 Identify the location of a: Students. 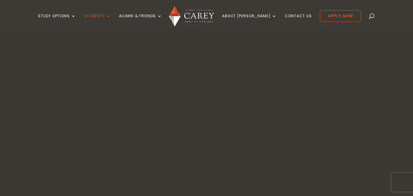
(98, 21).